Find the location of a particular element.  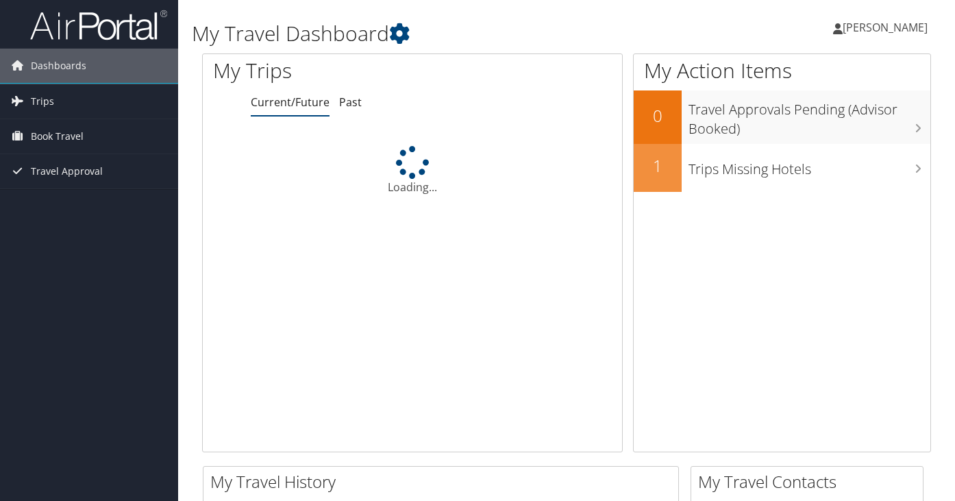

h3: Travel Approvals Pending (Advisor Booked) is located at coordinates (809, 116).